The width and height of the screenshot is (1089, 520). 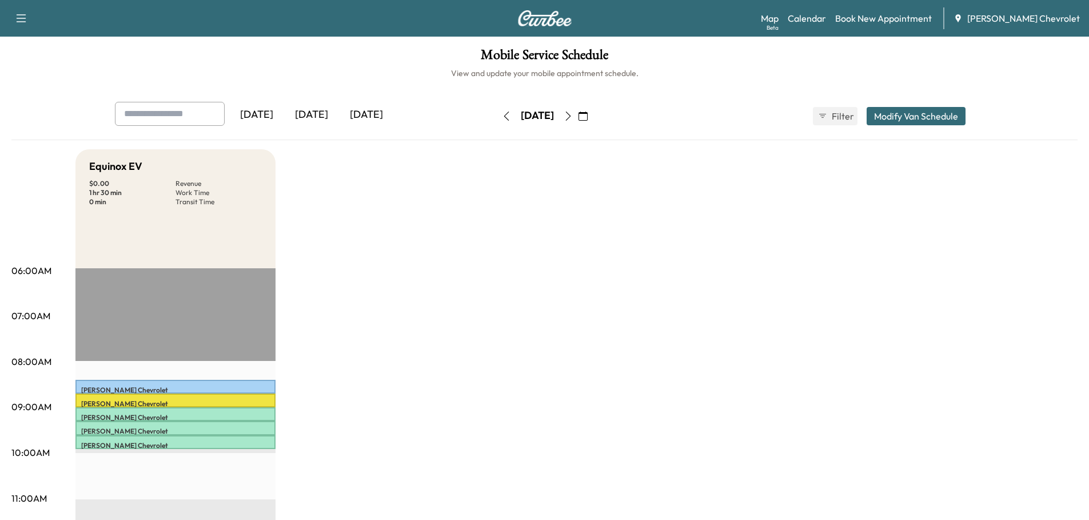 I want to click on img: Curbee Logo, so click(x=545, y=18).